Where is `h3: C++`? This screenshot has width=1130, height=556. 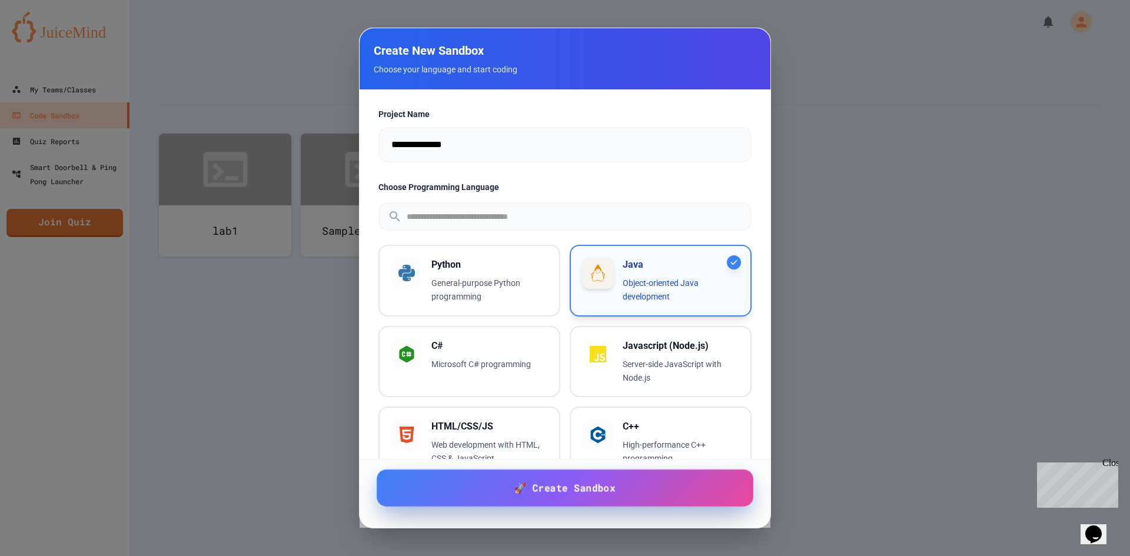
h3: C++ is located at coordinates (680, 427).